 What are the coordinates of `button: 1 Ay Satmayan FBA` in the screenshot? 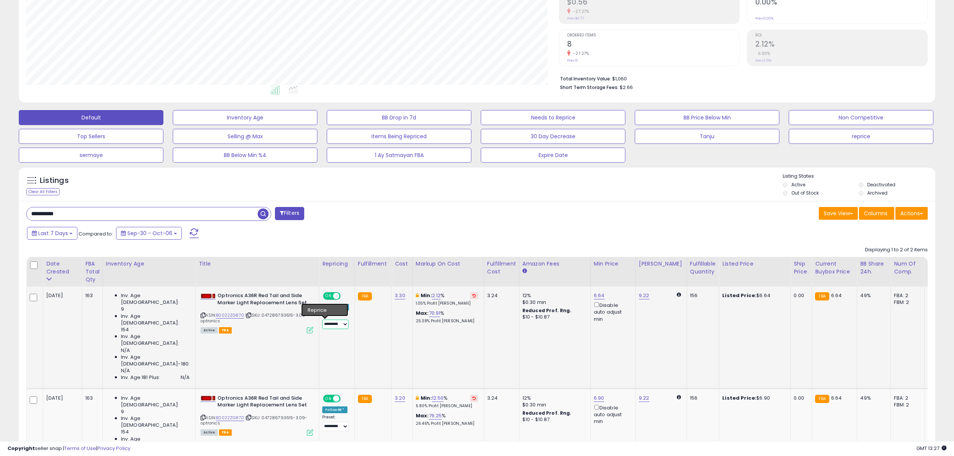 It's located at (399, 155).